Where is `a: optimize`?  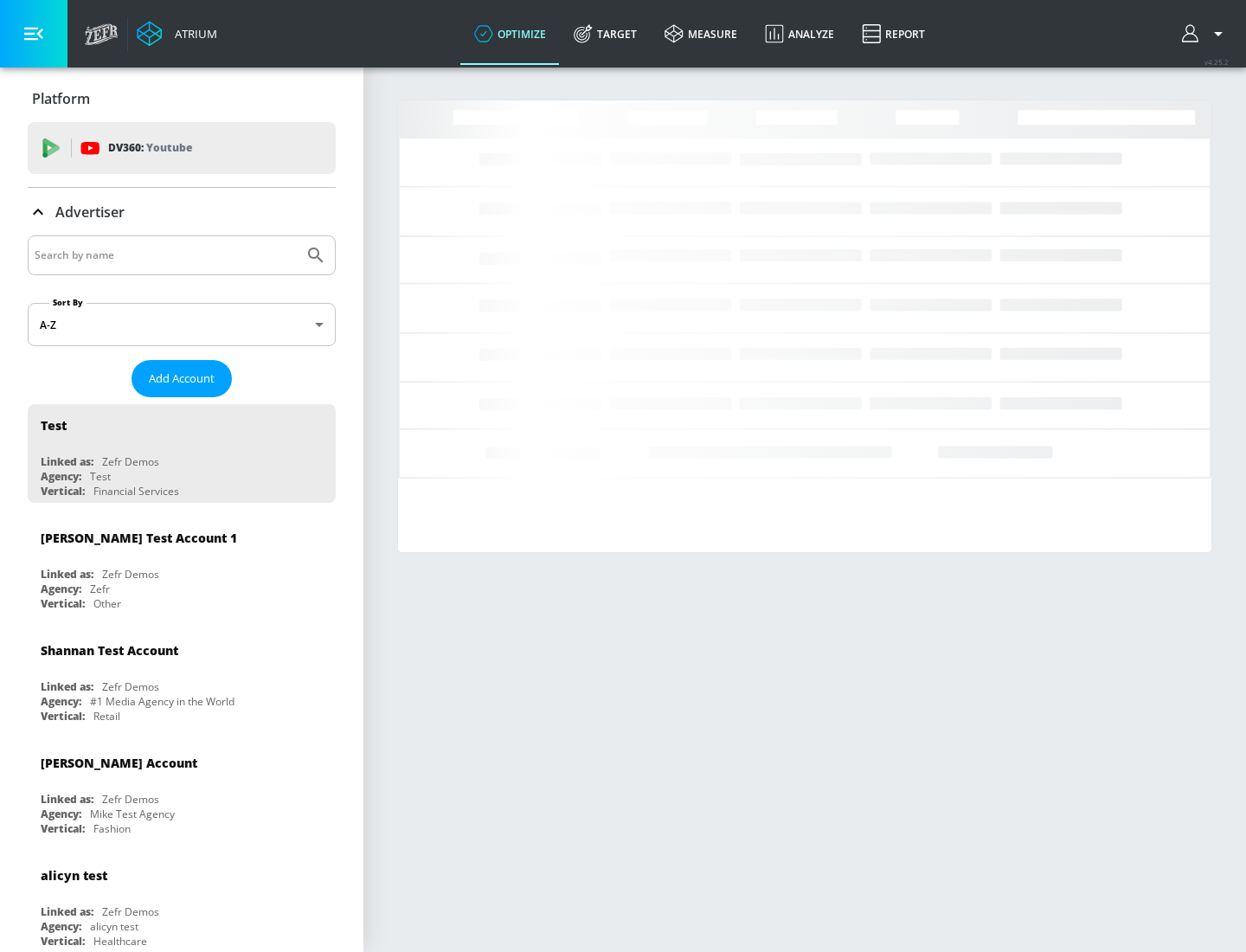
a: optimize is located at coordinates (510, 34).